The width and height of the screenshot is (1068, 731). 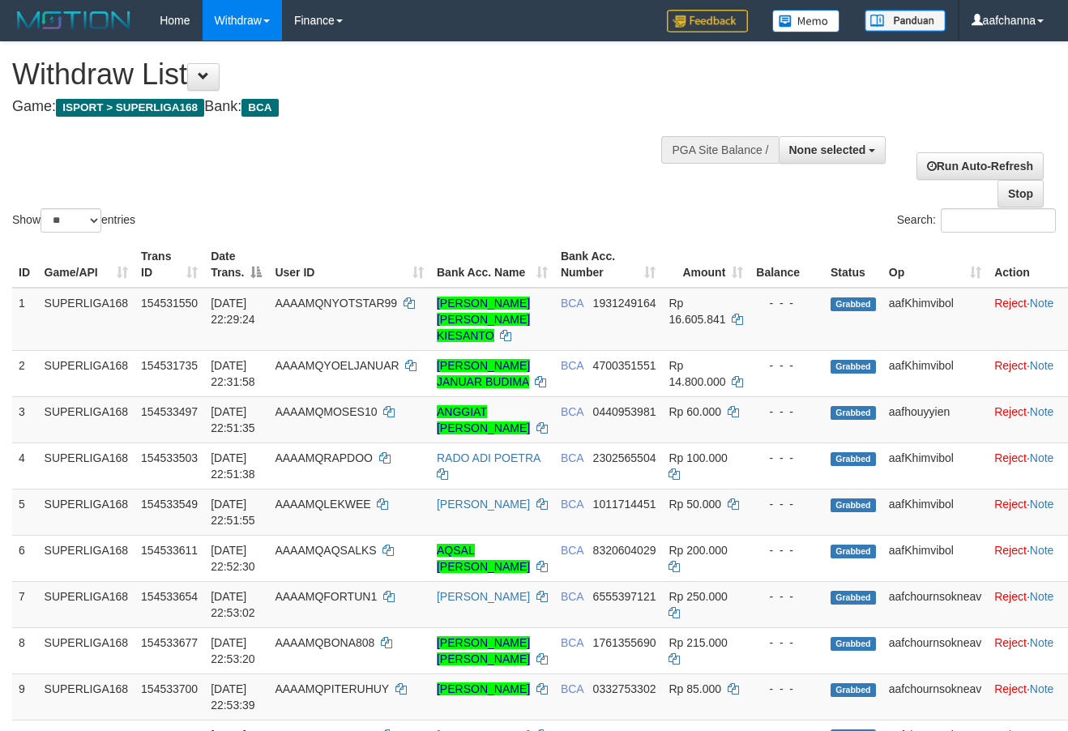 I want to click on td: 3, so click(x=25, y=419).